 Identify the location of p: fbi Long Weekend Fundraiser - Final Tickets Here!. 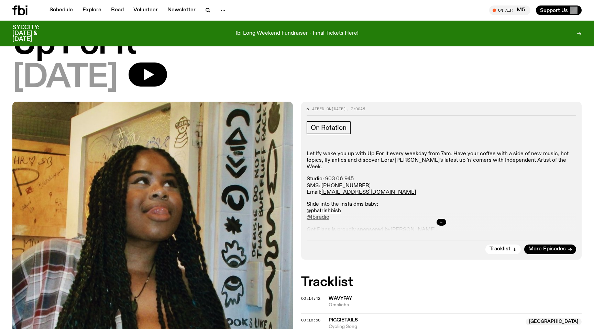
(297, 34).